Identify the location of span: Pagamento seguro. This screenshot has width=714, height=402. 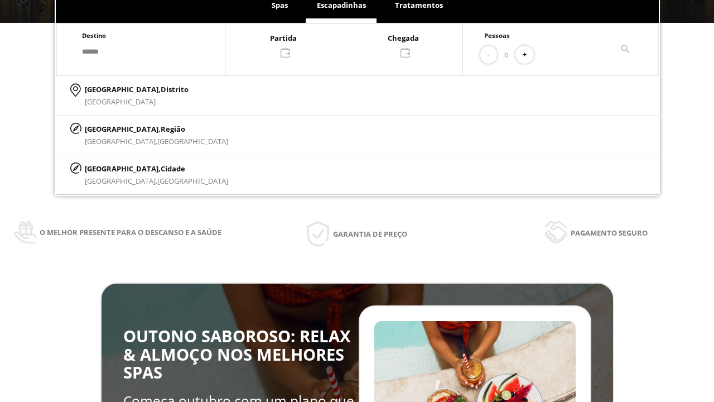
(609, 233).